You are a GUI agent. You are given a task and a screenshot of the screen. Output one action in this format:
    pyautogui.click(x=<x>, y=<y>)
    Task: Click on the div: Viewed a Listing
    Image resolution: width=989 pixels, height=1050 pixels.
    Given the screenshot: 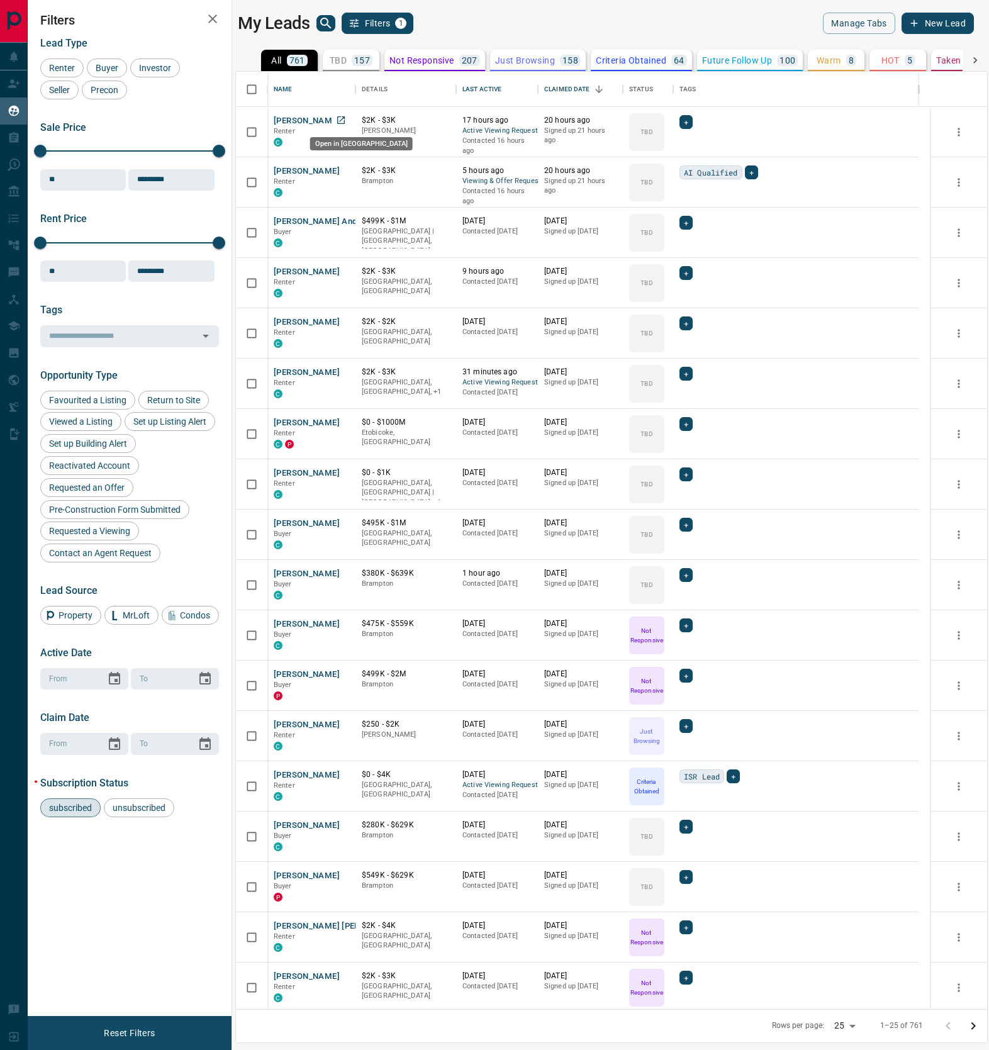 What is the action you would take?
    pyautogui.click(x=81, y=422)
    